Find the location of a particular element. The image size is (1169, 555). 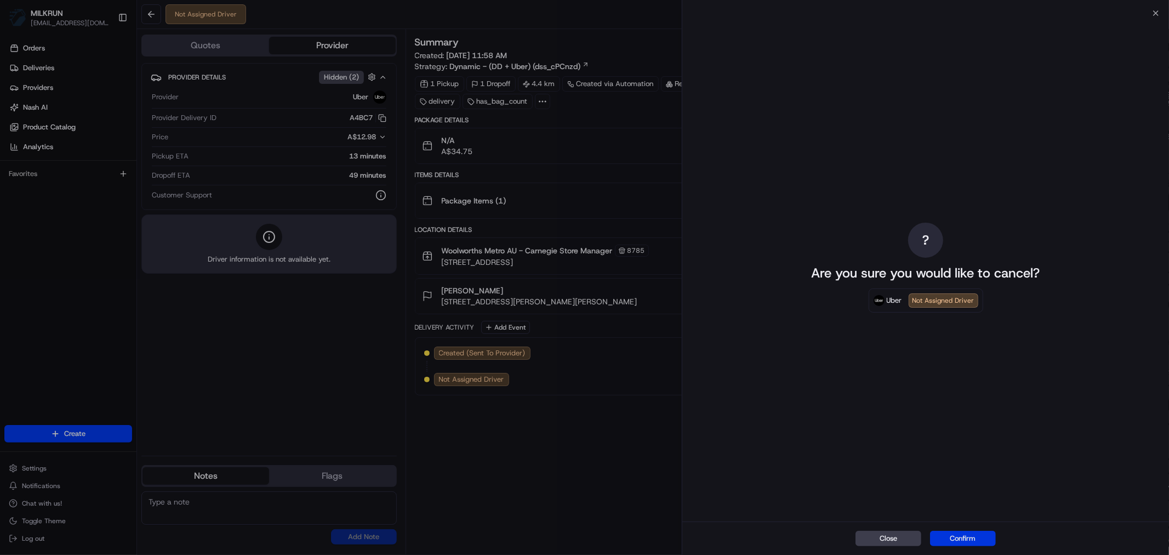

p: Are you sure you would like to cancel? is located at coordinates (926, 273).